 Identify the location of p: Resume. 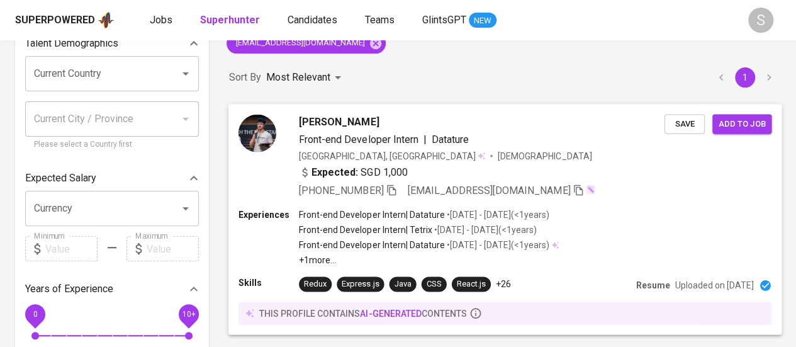
(653, 285).